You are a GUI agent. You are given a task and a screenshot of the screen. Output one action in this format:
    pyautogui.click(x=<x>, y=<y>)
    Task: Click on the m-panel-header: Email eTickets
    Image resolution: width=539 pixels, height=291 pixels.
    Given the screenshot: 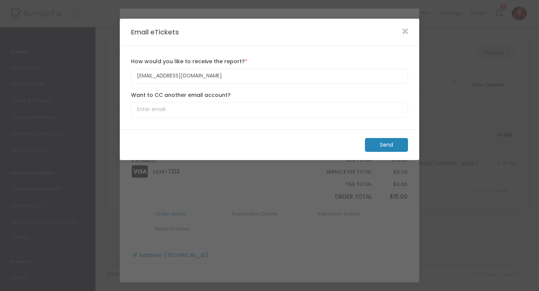 What is the action you would take?
    pyautogui.click(x=270, y=32)
    